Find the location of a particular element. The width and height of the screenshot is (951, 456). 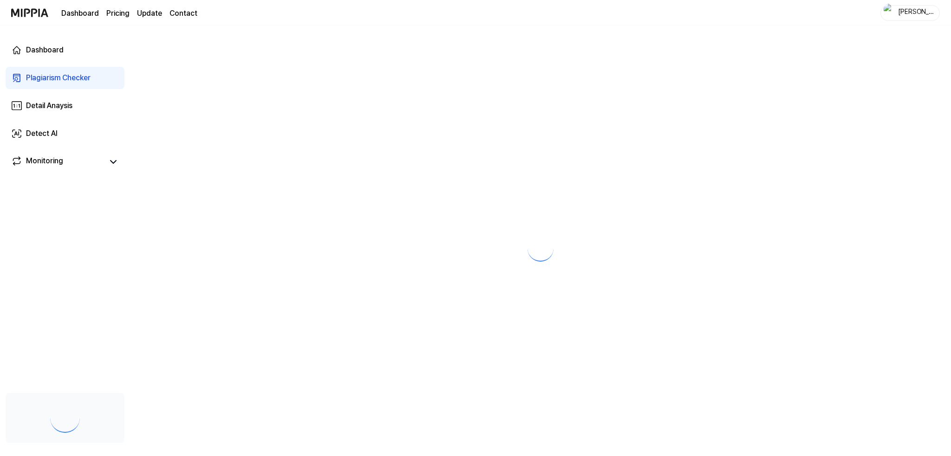

img: profile is located at coordinates (889, 13).